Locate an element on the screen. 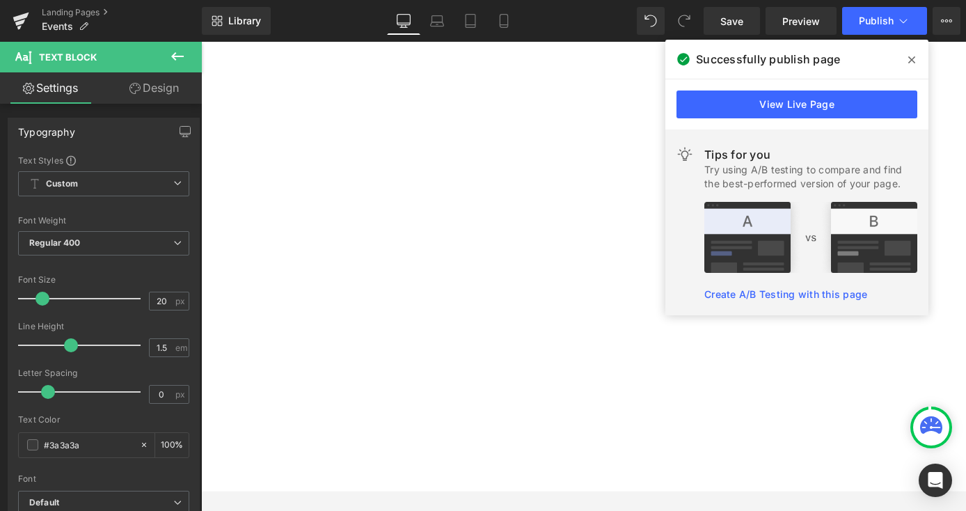 This screenshot has height=511, width=966. div: Line Height is located at coordinates (104, 326).